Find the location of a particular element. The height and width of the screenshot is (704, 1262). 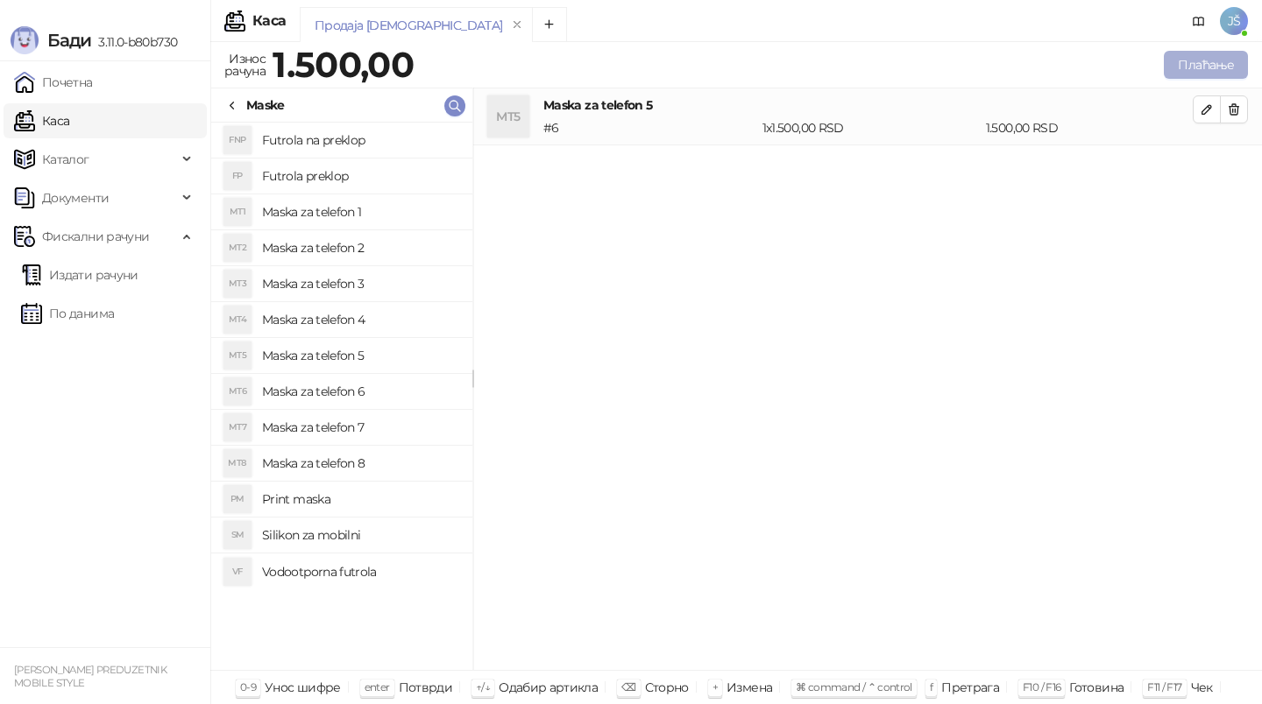

h4: Futrola na preklop is located at coordinates (360, 140).